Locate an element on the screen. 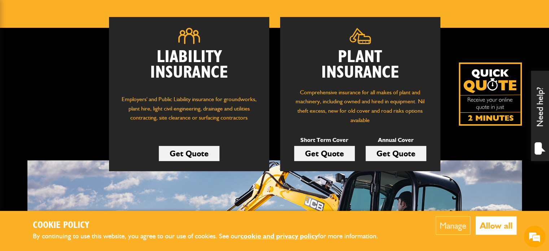 The image size is (549, 251). div: Conversation(s) is located at coordinates (79, 45).